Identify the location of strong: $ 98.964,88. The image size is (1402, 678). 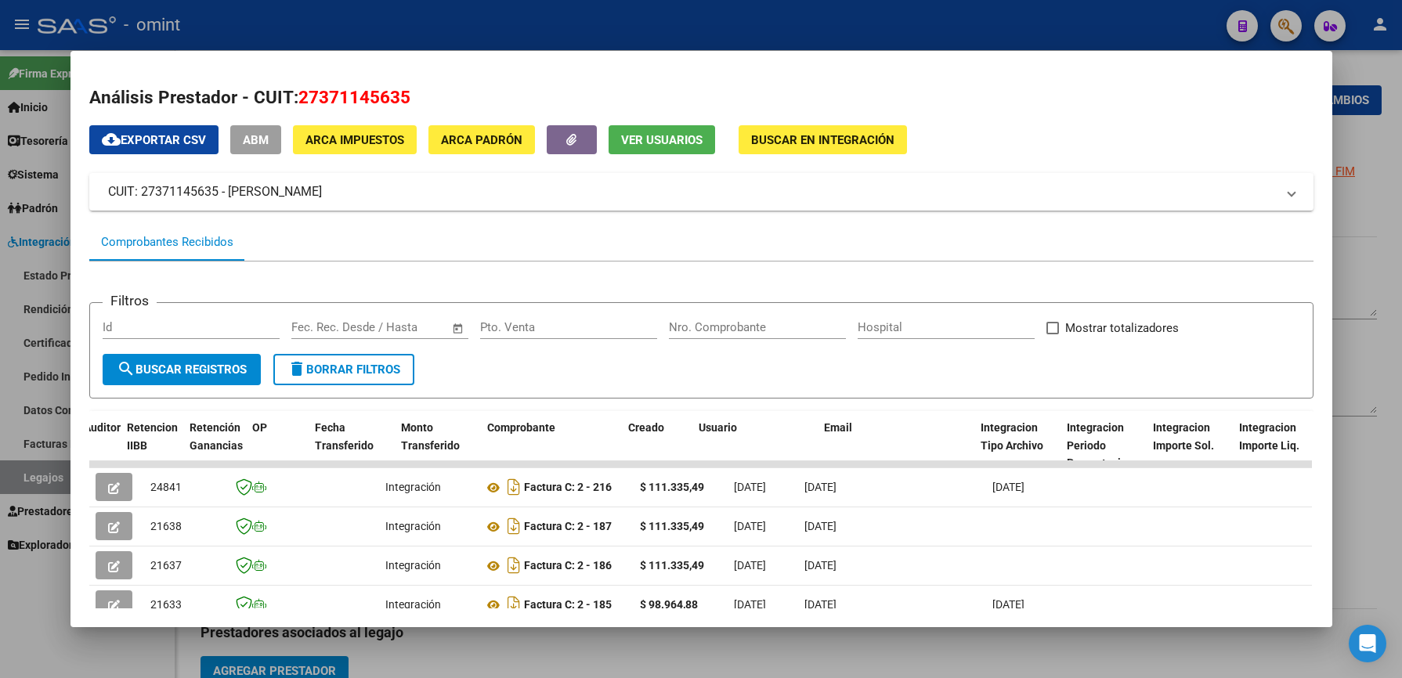
(669, 605).